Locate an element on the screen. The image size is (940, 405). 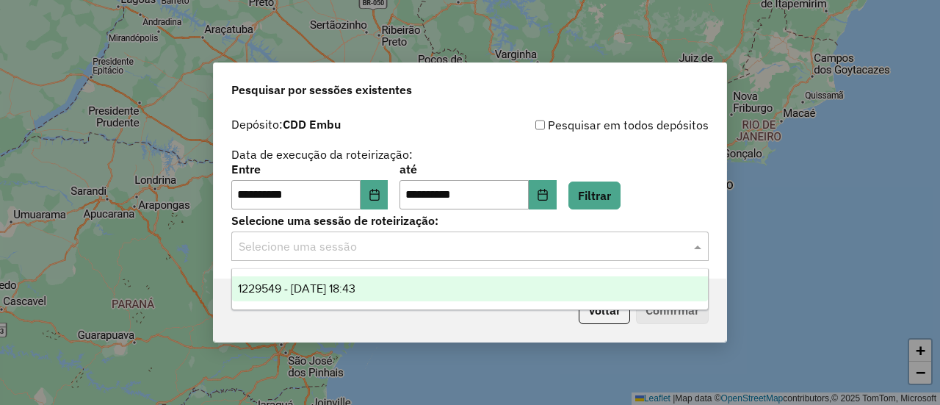
label: Selecione uma sessão de roteirização: is located at coordinates (470, 220).